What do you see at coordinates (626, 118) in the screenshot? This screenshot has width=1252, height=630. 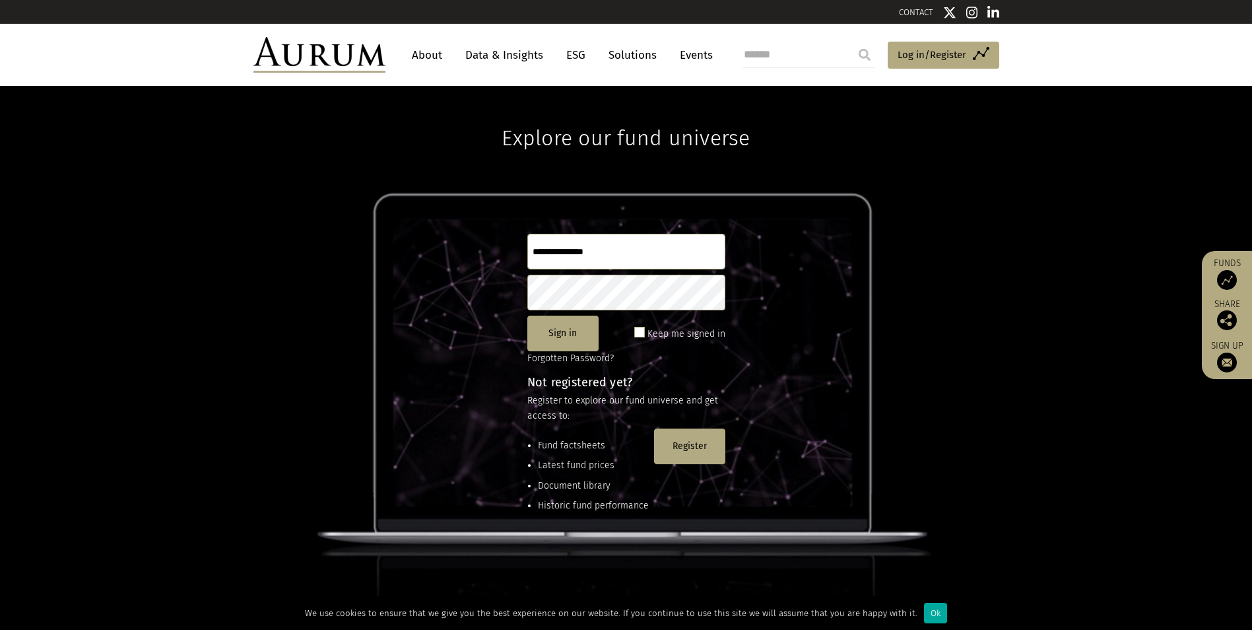 I see `h1: Explore our fund universe` at bounding box center [626, 118].